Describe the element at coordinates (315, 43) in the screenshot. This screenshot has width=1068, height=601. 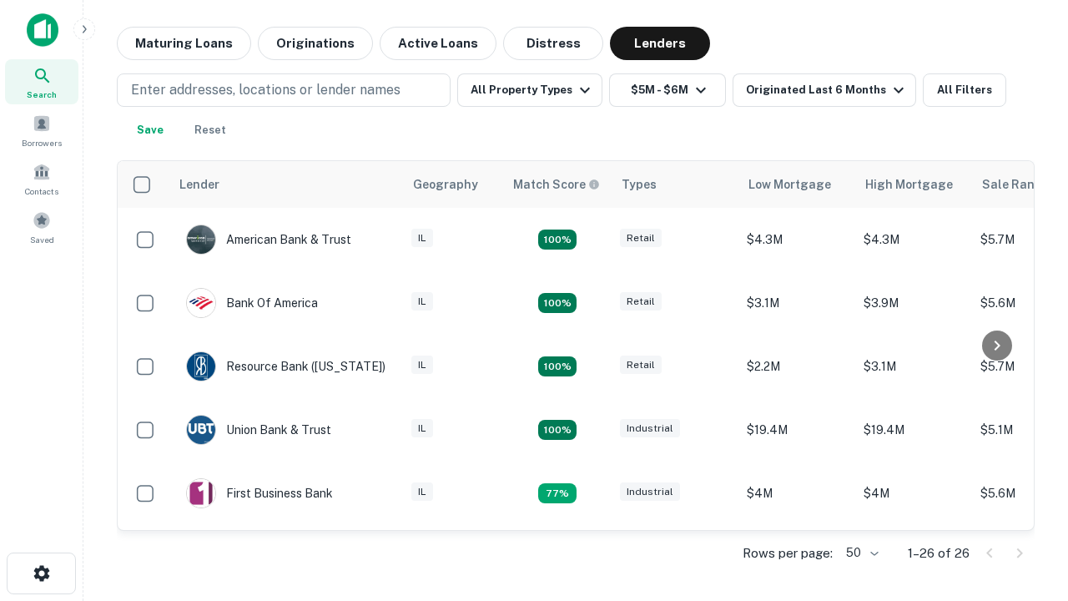
I see `button: Originations` at that location.